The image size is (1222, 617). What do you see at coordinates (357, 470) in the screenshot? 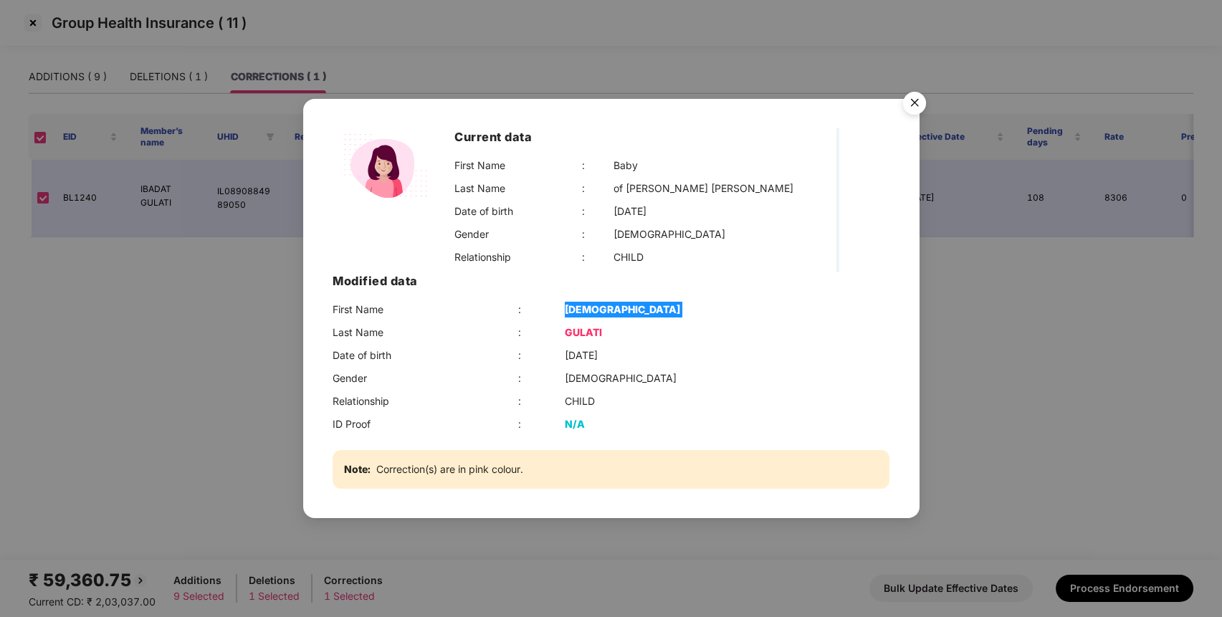
I see `b: Note:` at bounding box center [357, 470].